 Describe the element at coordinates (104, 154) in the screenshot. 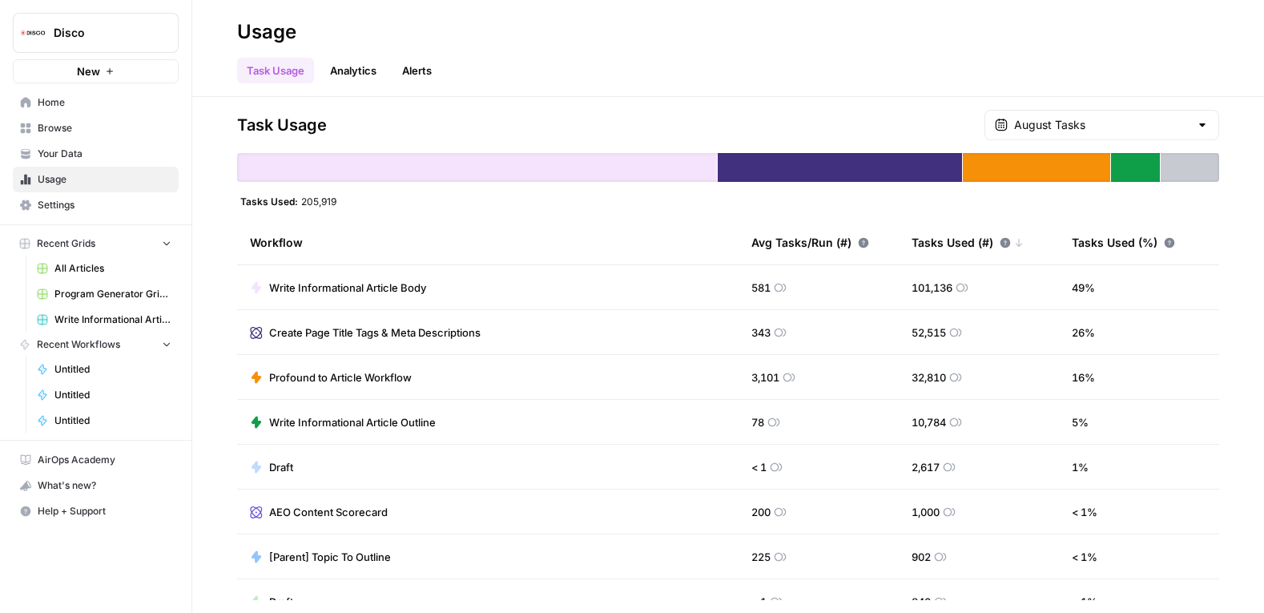

I see `span: Your Data` at that location.